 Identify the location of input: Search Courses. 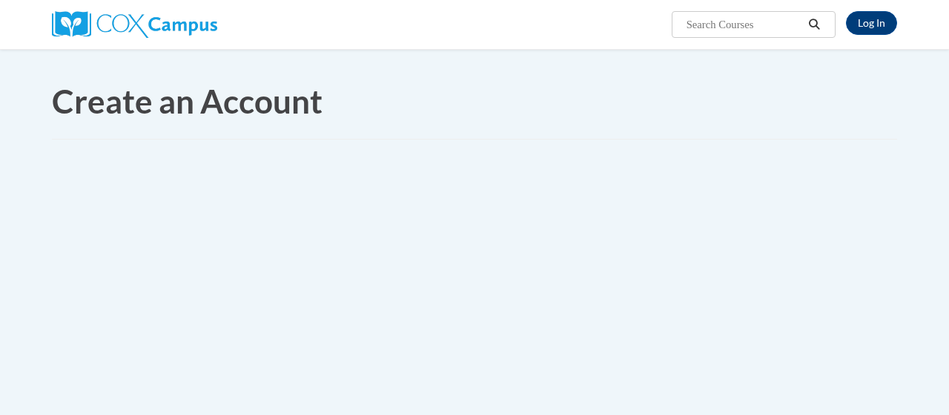
(744, 24).